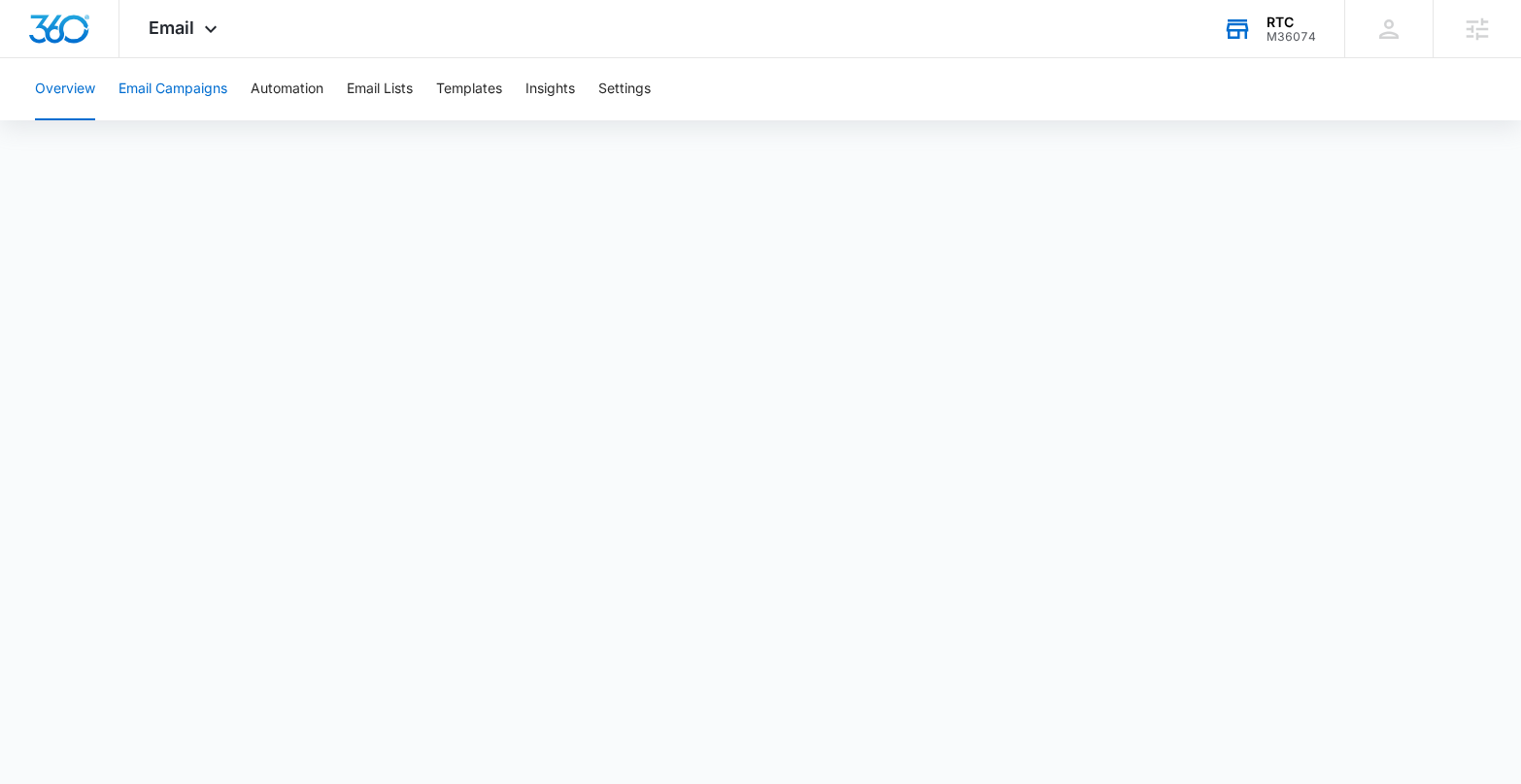  What do you see at coordinates (65, 89) in the screenshot?
I see `button: Overview` at bounding box center [65, 89].